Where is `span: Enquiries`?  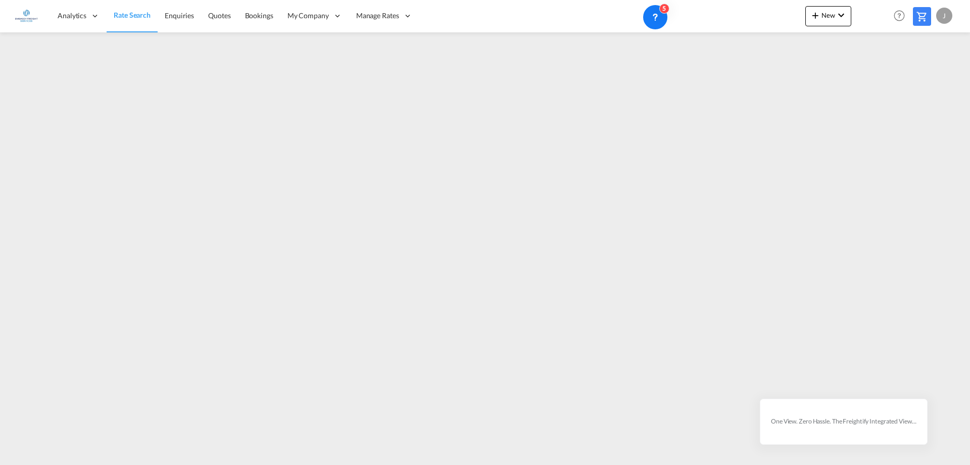 span: Enquiries is located at coordinates (179, 15).